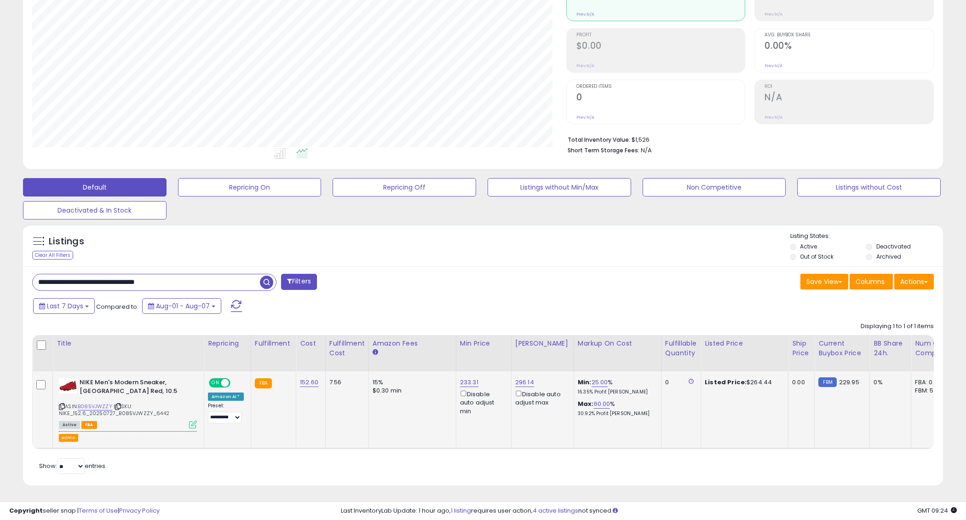 The width and height of the screenshot is (966, 520). I want to click on span: OFF, so click(236, 383).